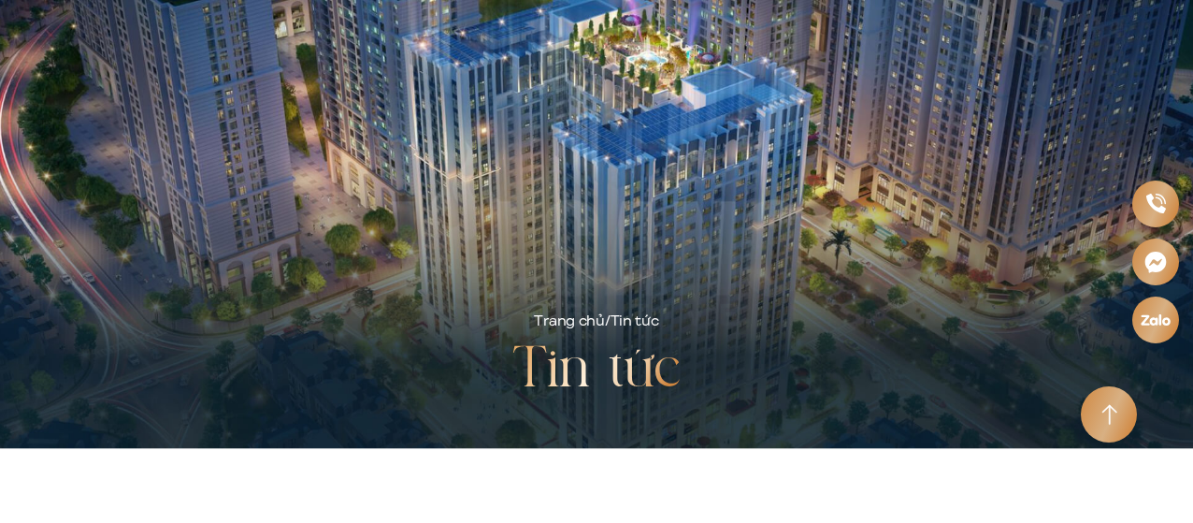  Describe the element at coordinates (1156, 261) in the screenshot. I see `img: Messenger icon` at that location.